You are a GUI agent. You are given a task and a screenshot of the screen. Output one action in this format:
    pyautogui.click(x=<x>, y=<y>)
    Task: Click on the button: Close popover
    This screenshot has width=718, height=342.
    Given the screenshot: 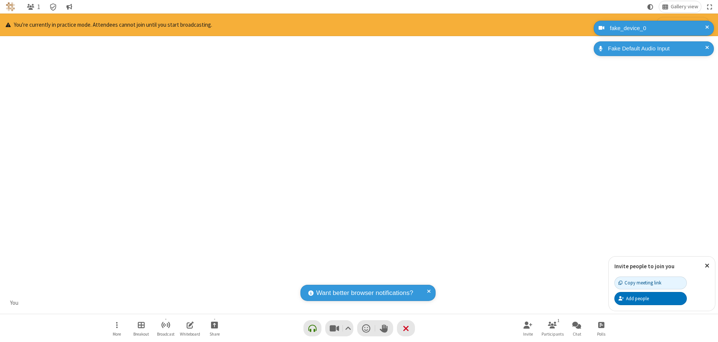 What is the action you would take?
    pyautogui.click(x=707, y=265)
    